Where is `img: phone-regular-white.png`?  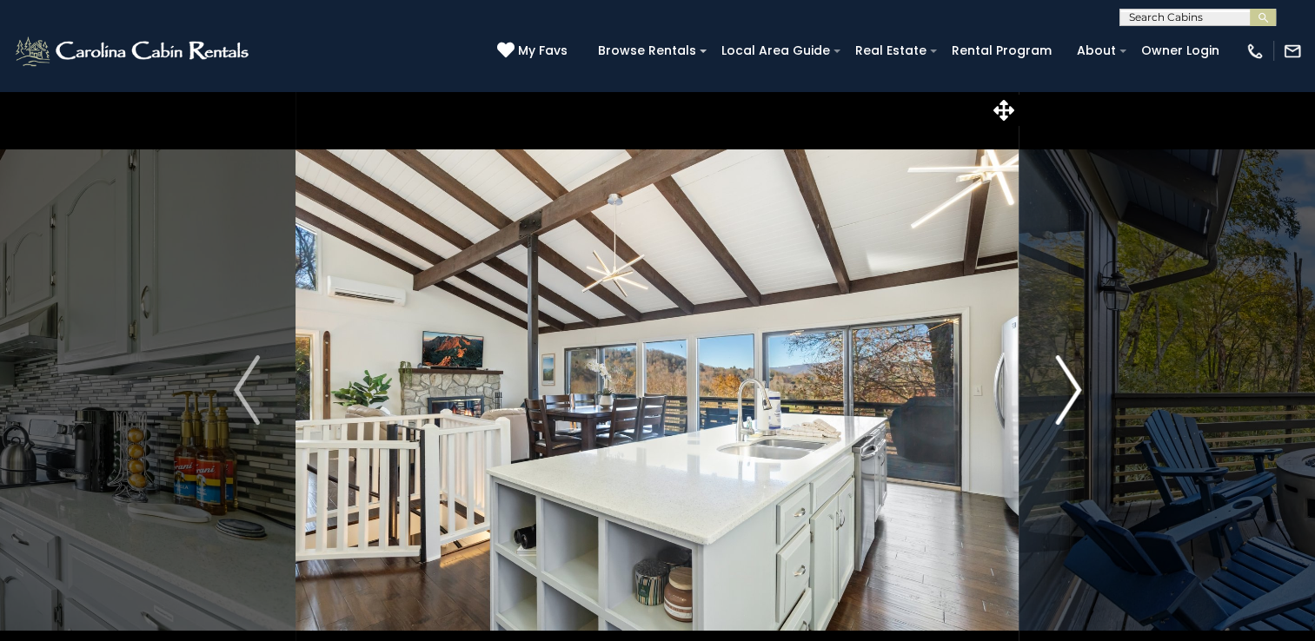 img: phone-regular-white.png is located at coordinates (1255, 51).